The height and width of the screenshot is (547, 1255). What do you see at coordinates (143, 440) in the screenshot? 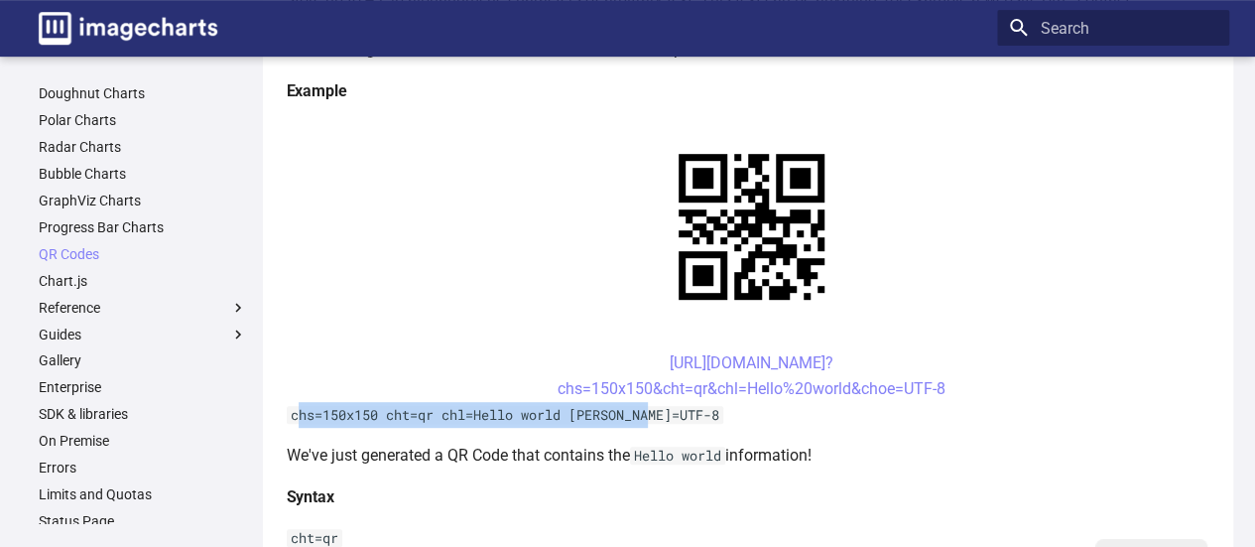
I see `a: On Premise` at bounding box center [143, 440].